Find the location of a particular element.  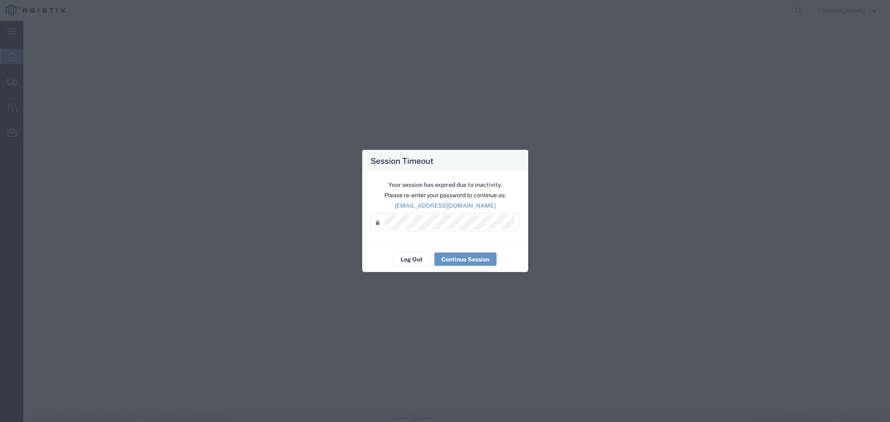

button: Continue Session is located at coordinates (465, 260).